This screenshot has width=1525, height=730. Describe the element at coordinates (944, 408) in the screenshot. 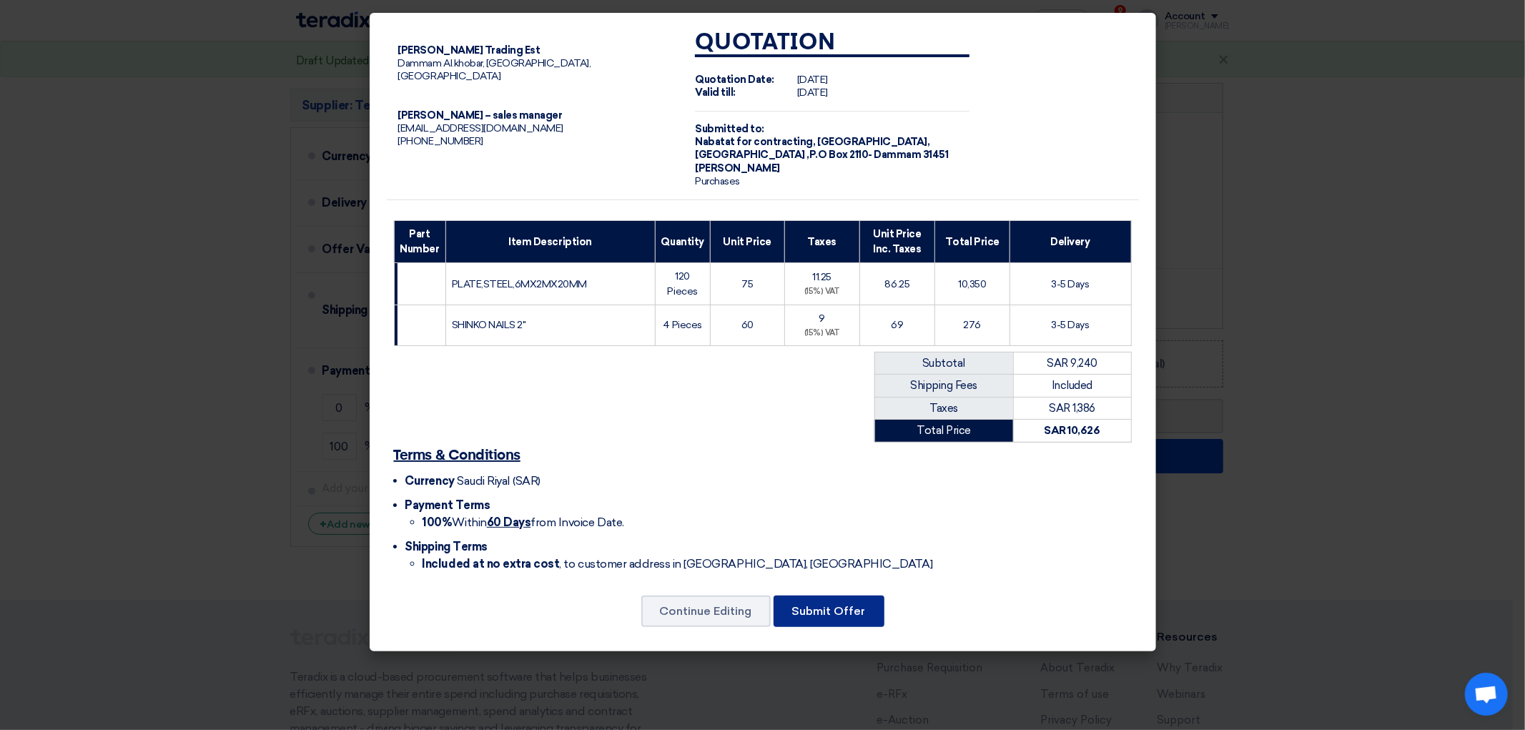

I see `td: Taxes` at that location.